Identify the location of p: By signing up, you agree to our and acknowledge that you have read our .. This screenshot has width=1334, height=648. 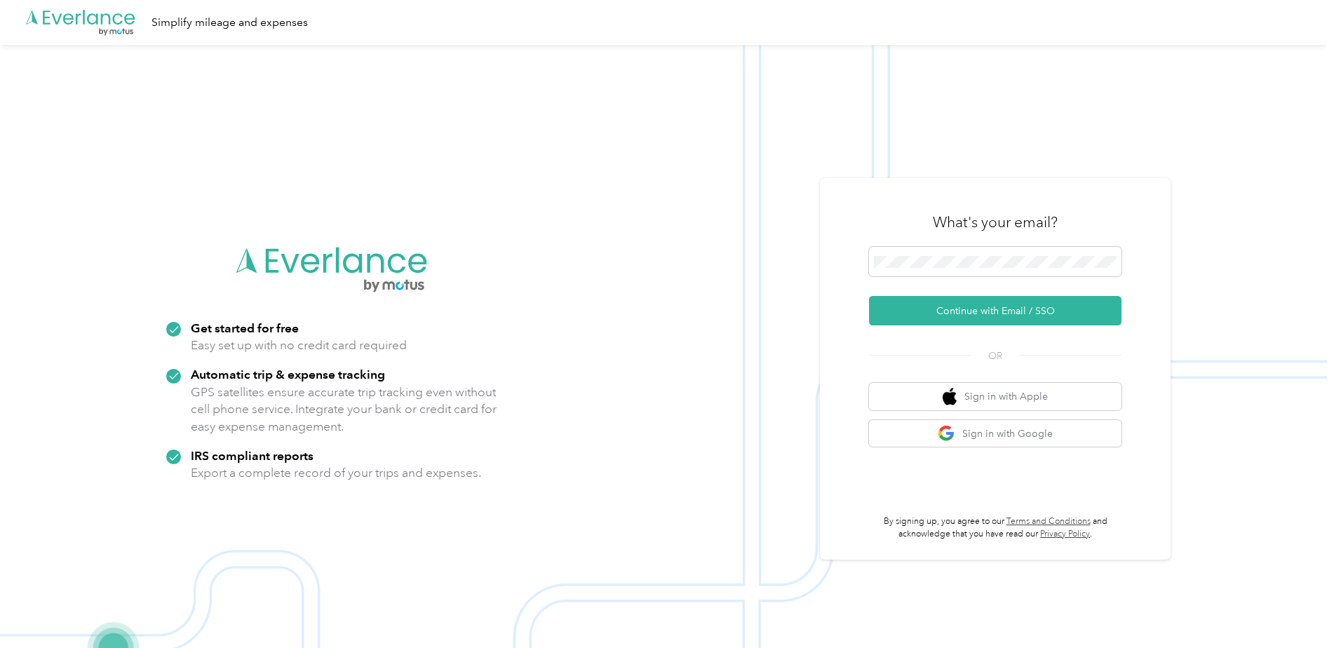
(995, 527).